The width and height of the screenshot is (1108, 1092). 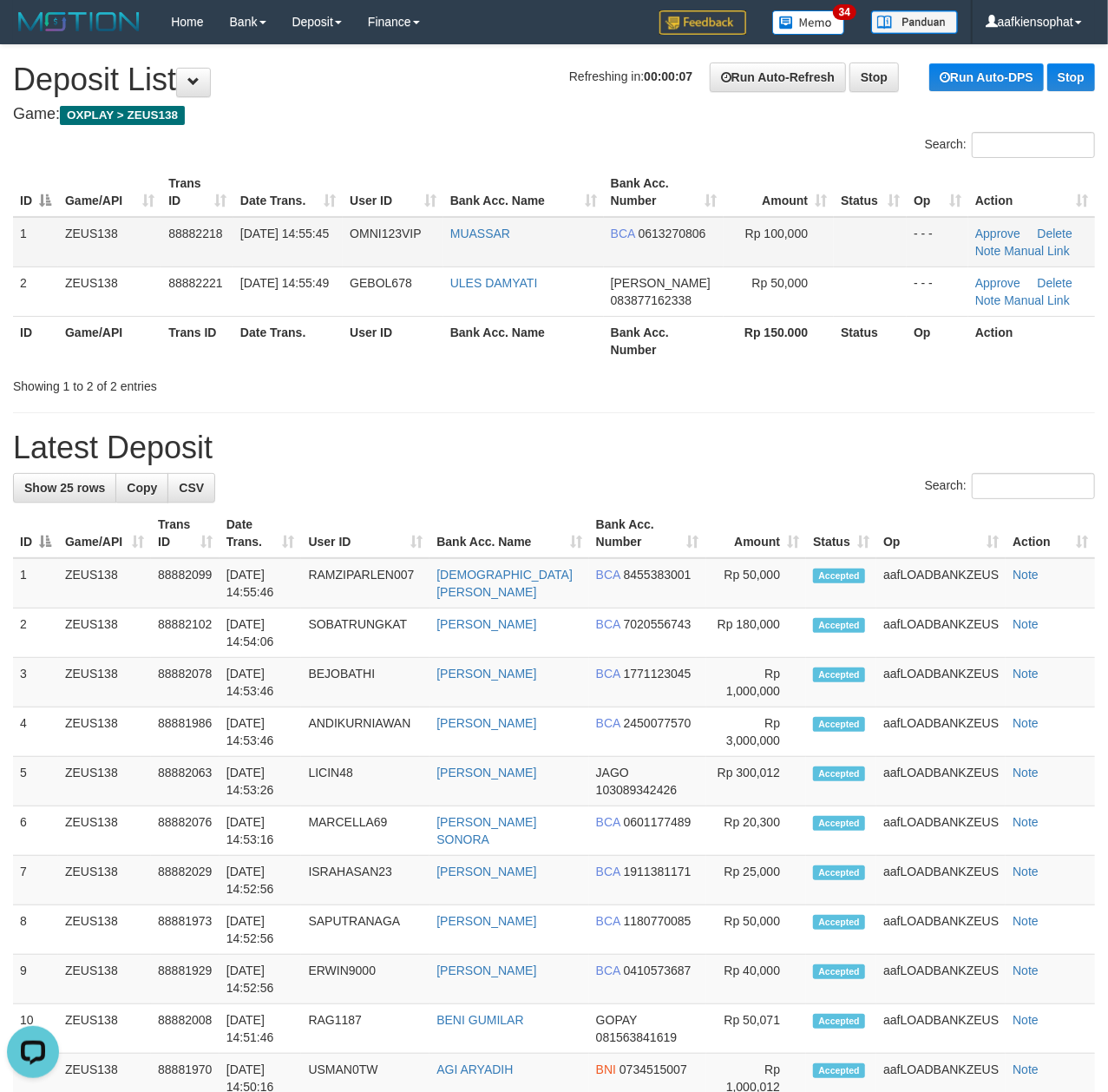 What do you see at coordinates (937, 340) in the screenshot?
I see `th: Op` at bounding box center [937, 340].